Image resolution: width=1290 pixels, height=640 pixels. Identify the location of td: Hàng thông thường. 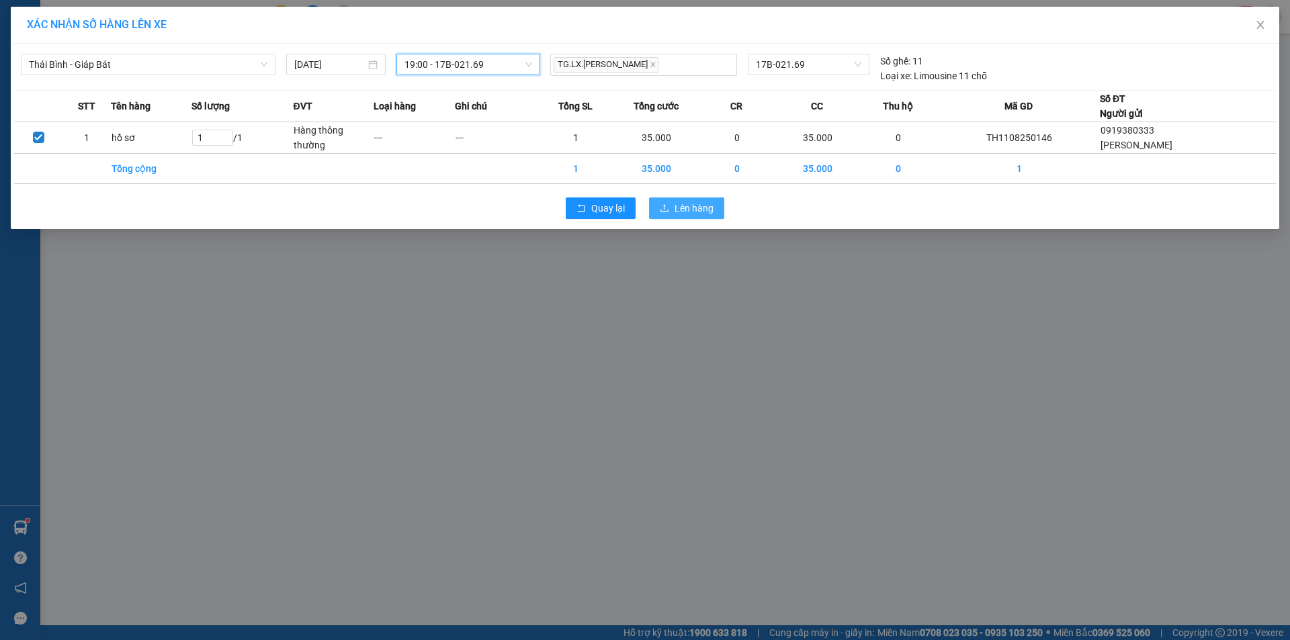
(333, 138).